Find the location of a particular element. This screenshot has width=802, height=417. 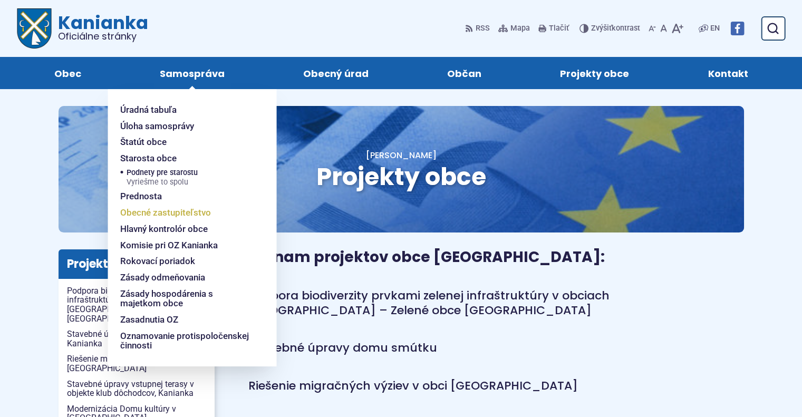

a: Štatút obce is located at coordinates (186, 142).